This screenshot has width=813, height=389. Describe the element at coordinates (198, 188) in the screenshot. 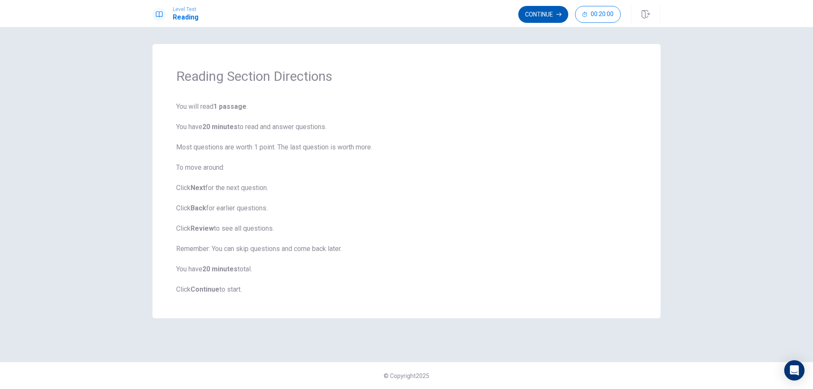

I see `b: Next` at that location.